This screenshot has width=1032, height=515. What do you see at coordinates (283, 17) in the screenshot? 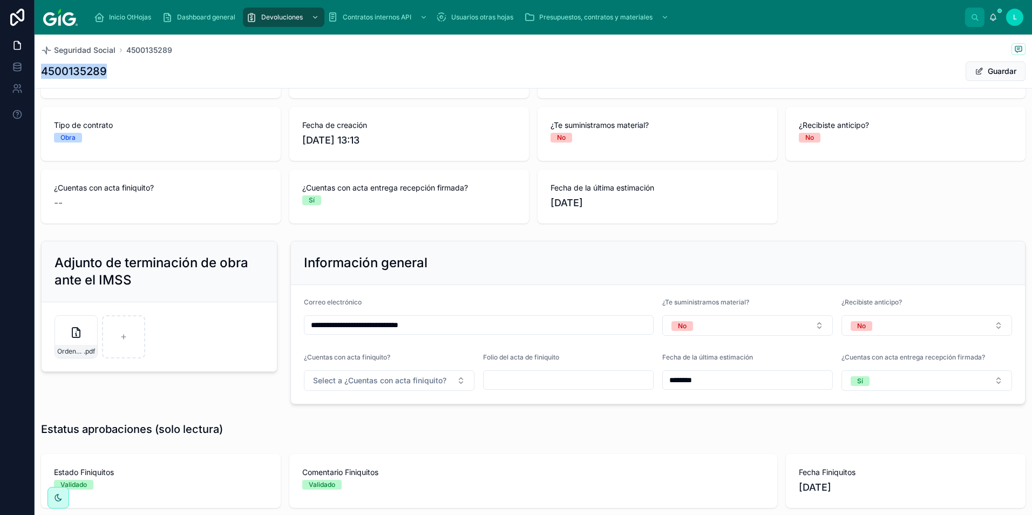
I see `a: Devoluciones` at bounding box center [283, 17].